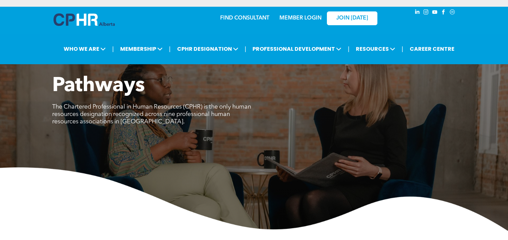 This screenshot has height=240, width=508. What do you see at coordinates (245, 18) in the screenshot?
I see `a: FIND CONSULTANT` at bounding box center [245, 18].